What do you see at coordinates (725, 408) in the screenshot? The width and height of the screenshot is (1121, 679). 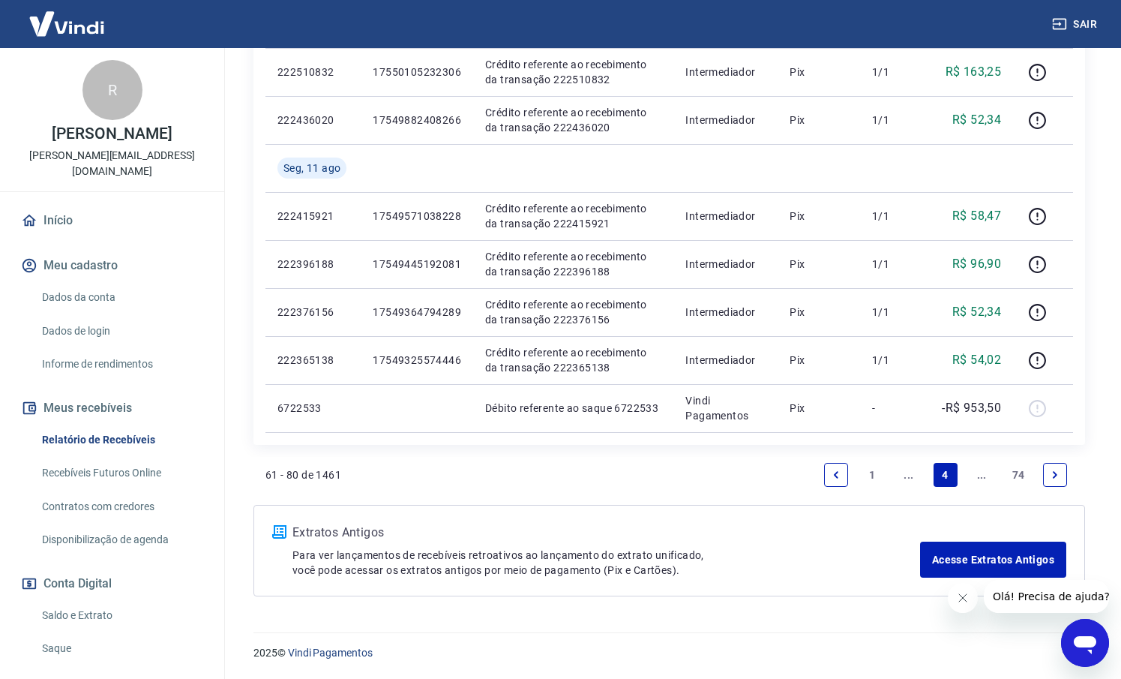 I see `p: Vindi Pagamentos` at bounding box center [725, 408].